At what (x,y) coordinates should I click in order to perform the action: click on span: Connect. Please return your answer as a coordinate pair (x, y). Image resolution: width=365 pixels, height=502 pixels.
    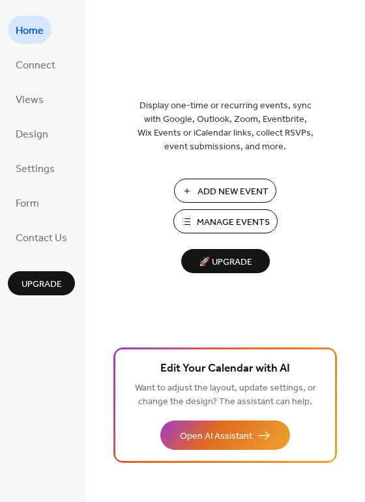
    Looking at the image, I should click on (35, 65).